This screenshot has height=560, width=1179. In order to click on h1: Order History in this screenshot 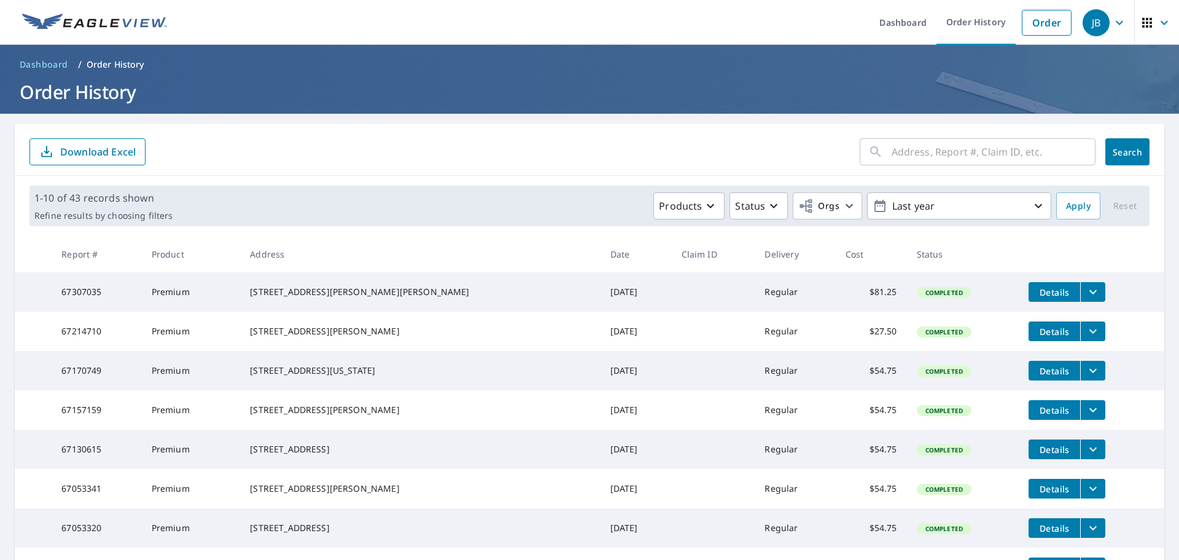, I will do `click(590, 92)`.